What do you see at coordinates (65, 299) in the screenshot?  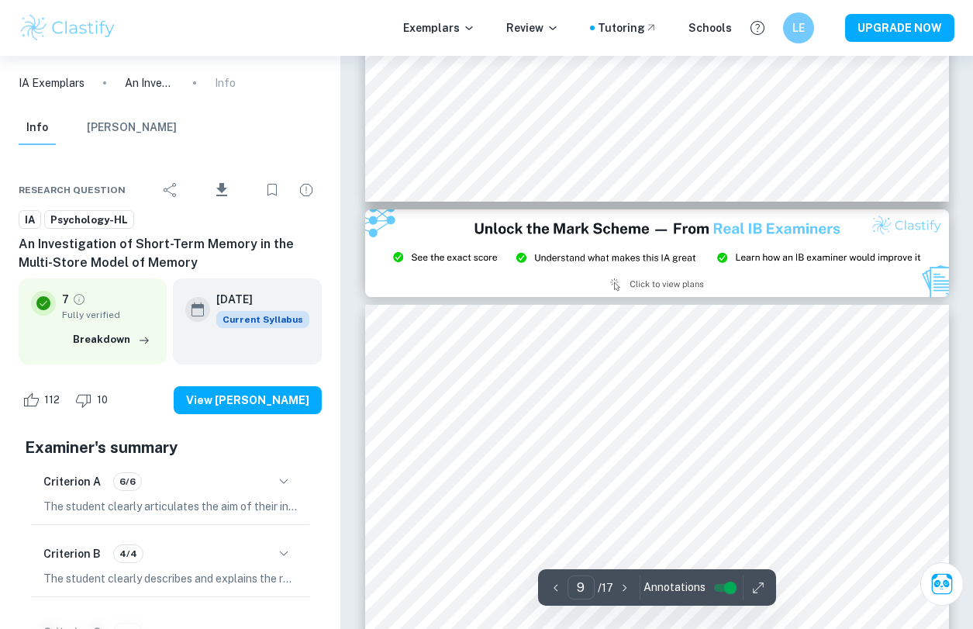 I see `p: 7` at bounding box center [65, 299].